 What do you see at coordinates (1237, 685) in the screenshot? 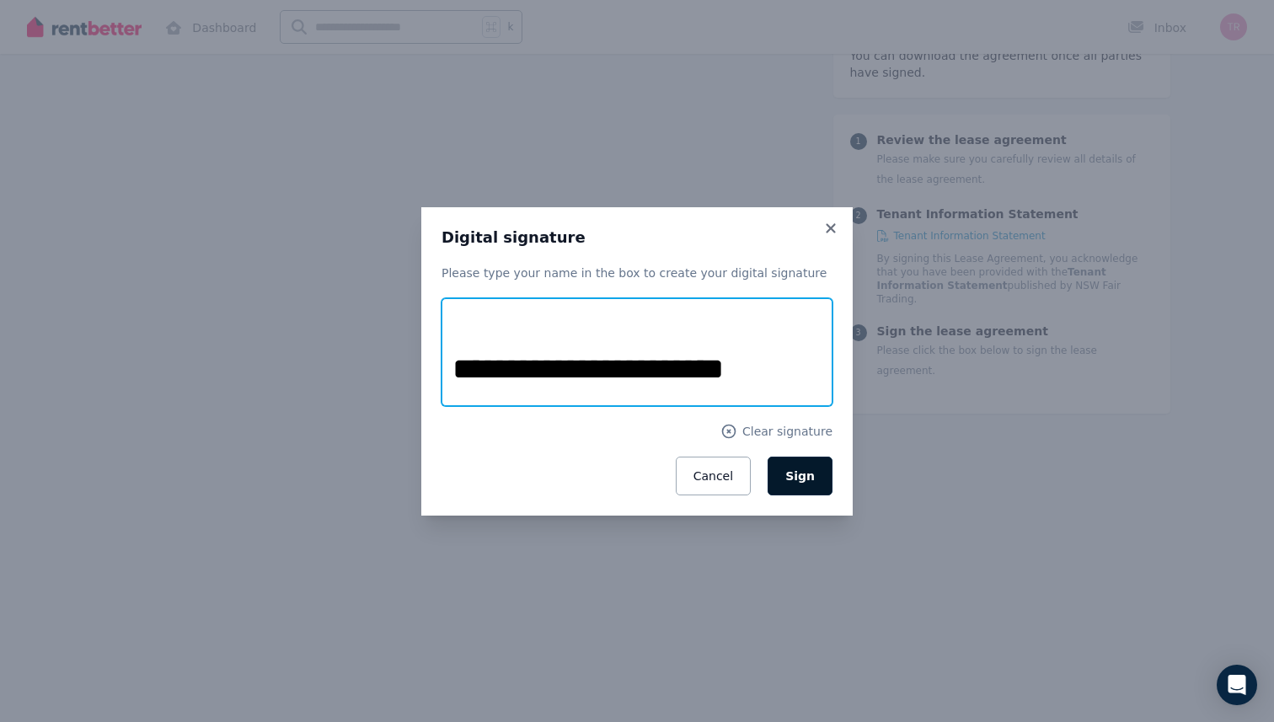
I see `div: Open Intercom Messenger` at bounding box center [1237, 685].